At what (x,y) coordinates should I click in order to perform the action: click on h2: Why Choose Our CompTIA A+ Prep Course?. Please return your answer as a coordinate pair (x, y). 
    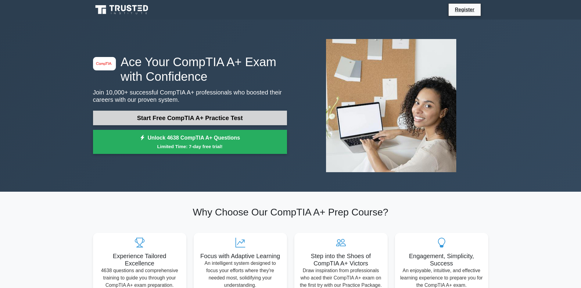
    Looking at the image, I should click on (291, 212).